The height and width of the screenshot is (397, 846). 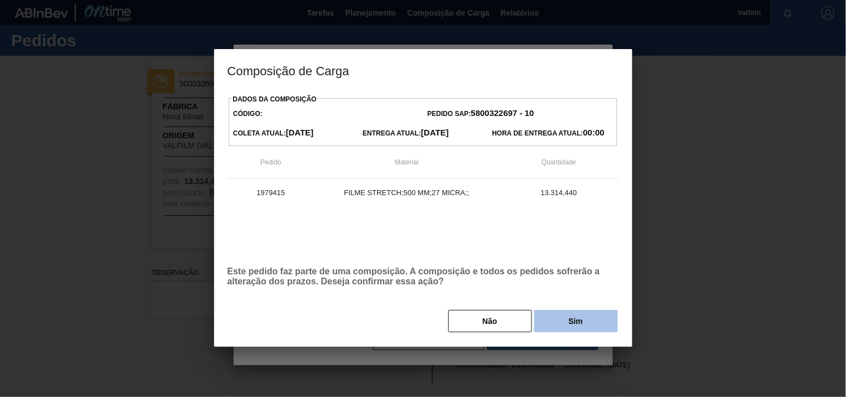 I want to click on span: Coleta Atual:, so click(x=273, y=133).